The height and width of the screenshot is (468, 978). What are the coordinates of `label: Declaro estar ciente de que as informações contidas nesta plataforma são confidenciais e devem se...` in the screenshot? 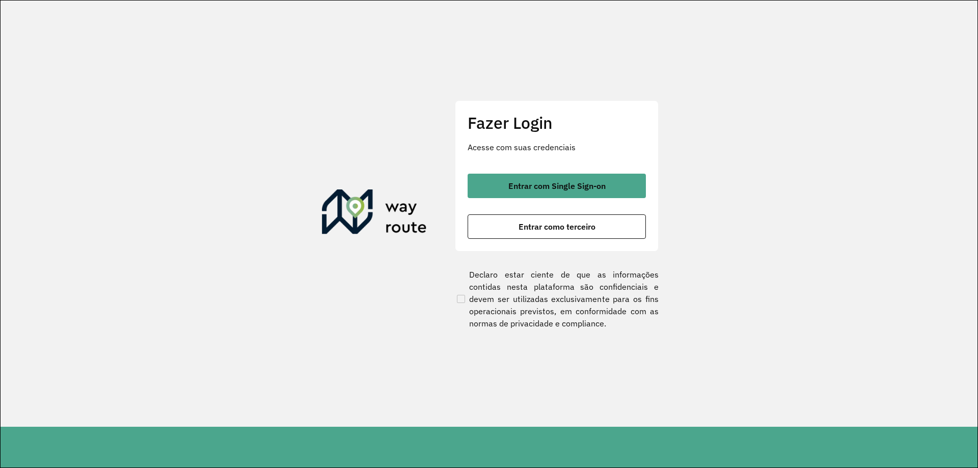 It's located at (557, 299).